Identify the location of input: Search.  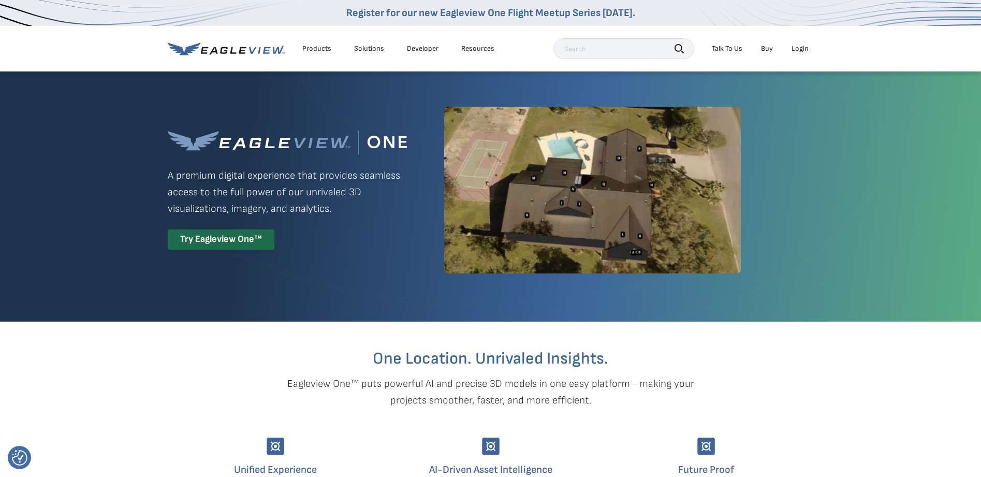
(624, 49).